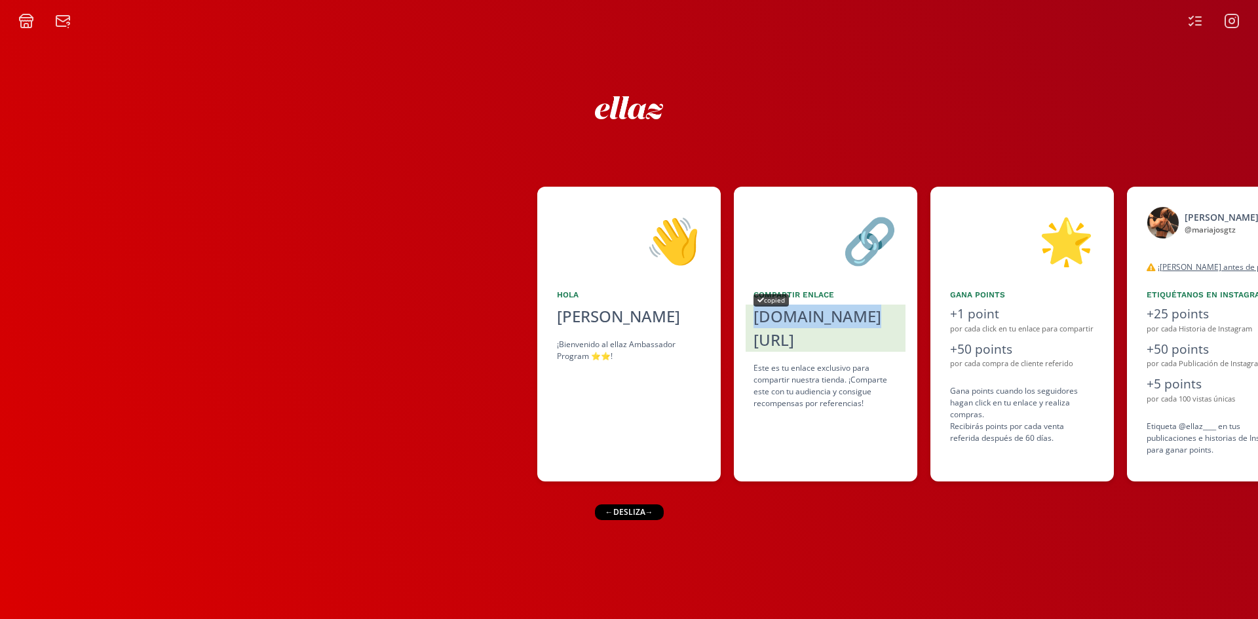 The width and height of the screenshot is (1258, 619). I want to click on div: +1 point, so click(1022, 314).